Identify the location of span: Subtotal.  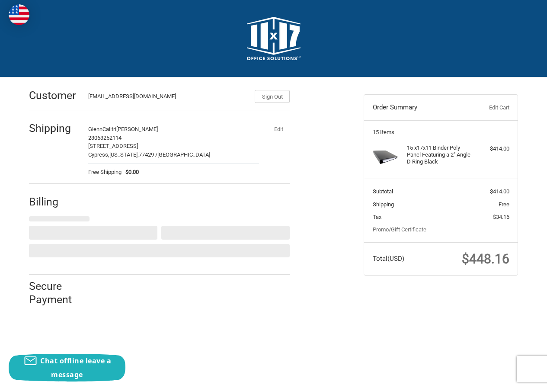
(383, 191).